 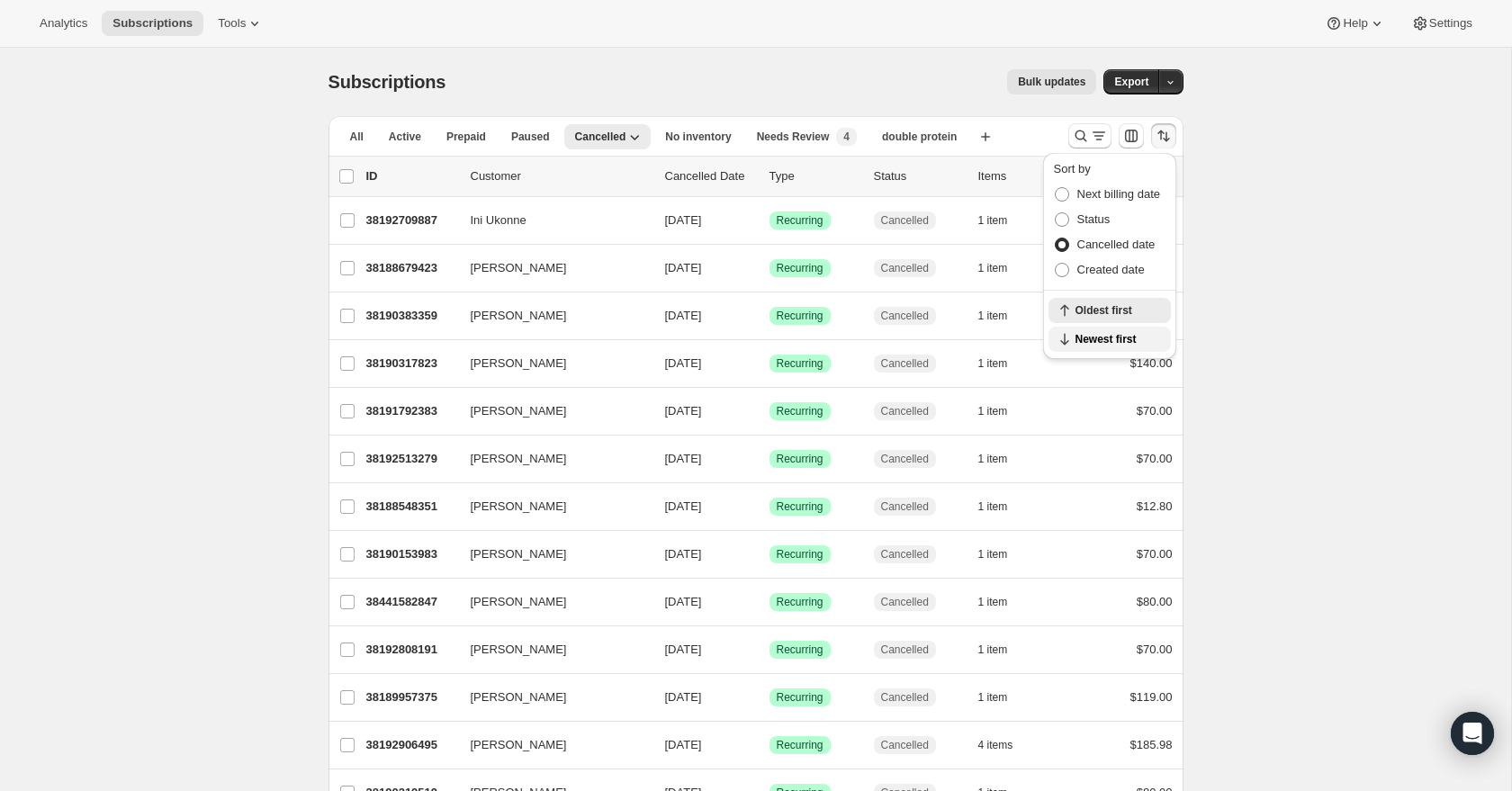 What do you see at coordinates (1472, 734) in the screenshot?
I see `div: Open Intercom Messenger` at bounding box center [1472, 734].